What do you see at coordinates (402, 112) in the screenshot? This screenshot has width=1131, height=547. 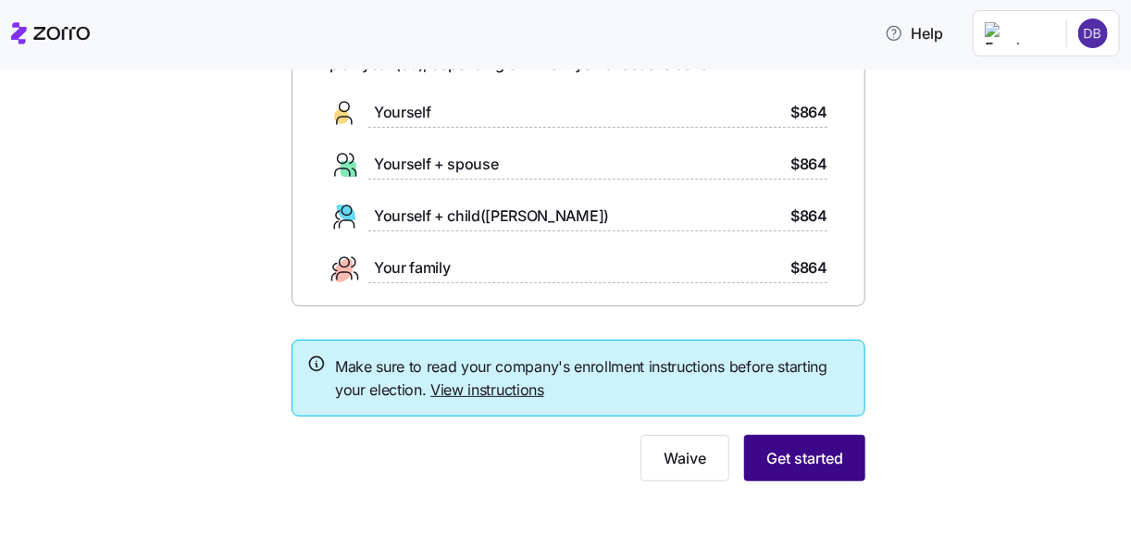 I see `span: Yourself` at bounding box center [402, 112].